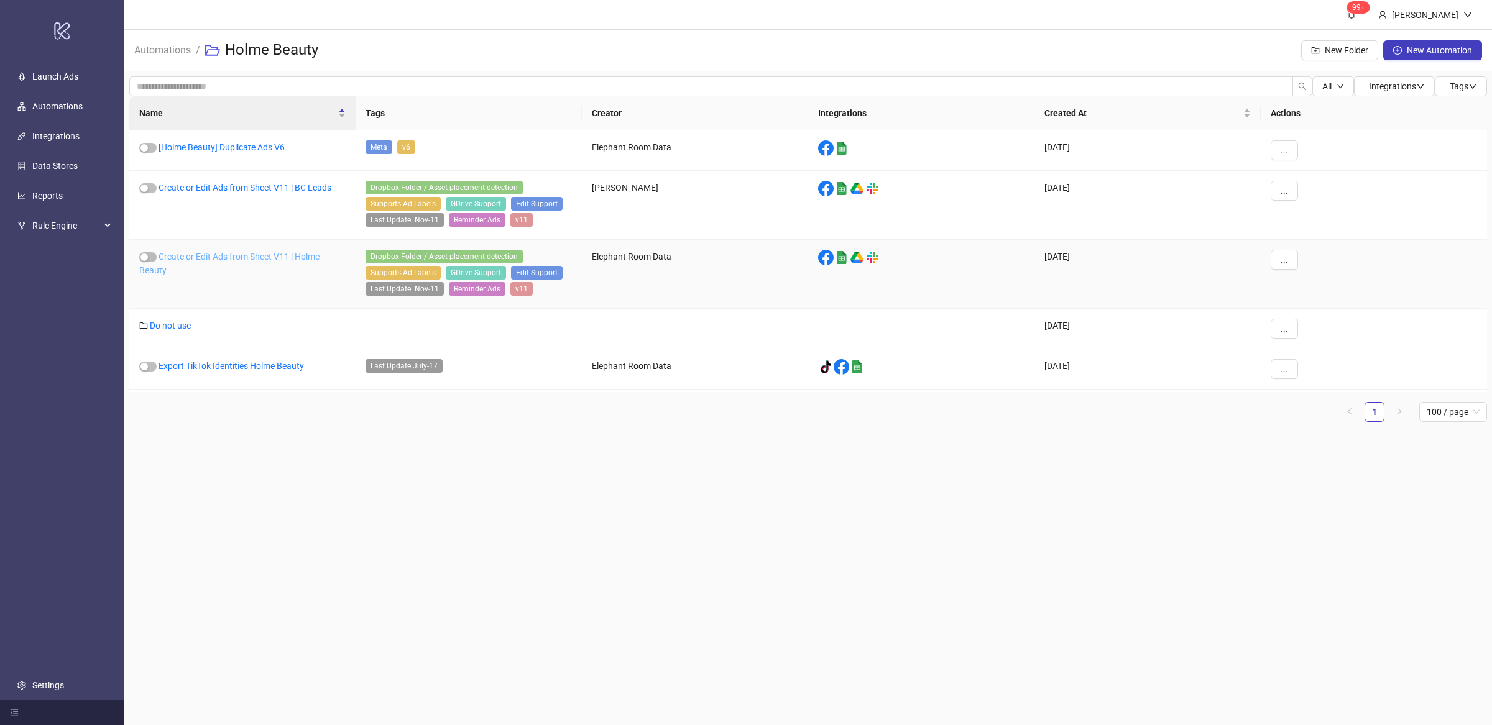 This screenshot has width=1492, height=725. What do you see at coordinates (1463, 86) in the screenshot?
I see `span: Tags` at bounding box center [1463, 86].